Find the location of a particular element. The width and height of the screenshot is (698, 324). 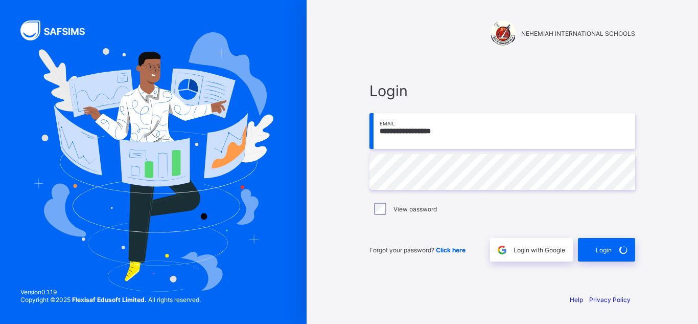

img: google.396cfc9801f0270233282035f929180a.svg is located at coordinates (502, 249).